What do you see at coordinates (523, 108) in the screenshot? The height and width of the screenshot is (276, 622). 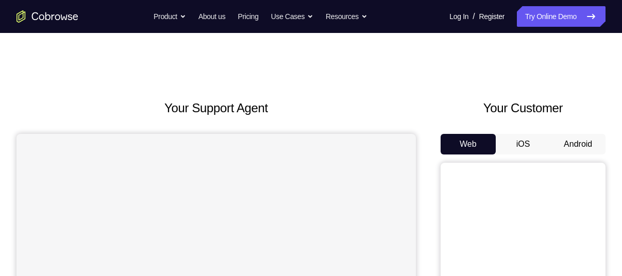 I see `h2: Your Customer` at bounding box center [523, 108].